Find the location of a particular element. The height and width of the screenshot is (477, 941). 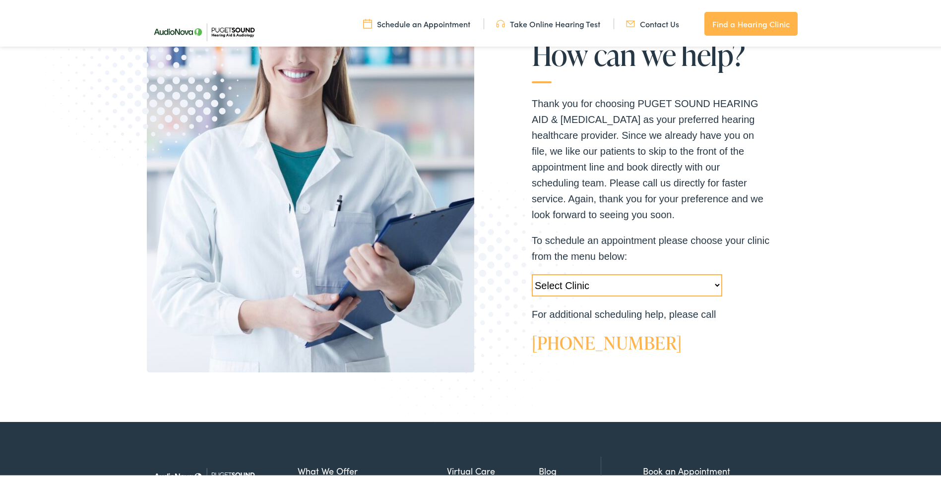

span: How is located at coordinates (560, 53).